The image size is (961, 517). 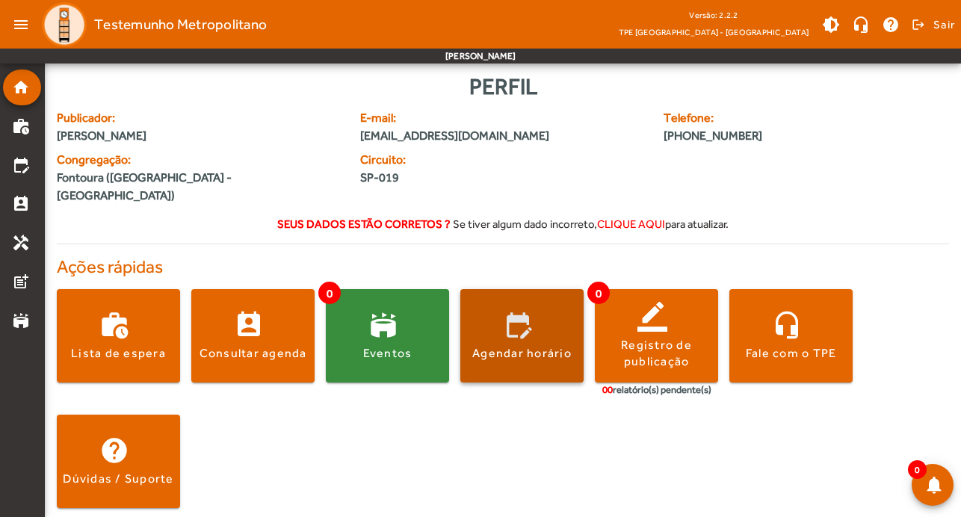 What do you see at coordinates (21, 165) in the screenshot?
I see `mat-icon: edit_calendar` at bounding box center [21, 165].